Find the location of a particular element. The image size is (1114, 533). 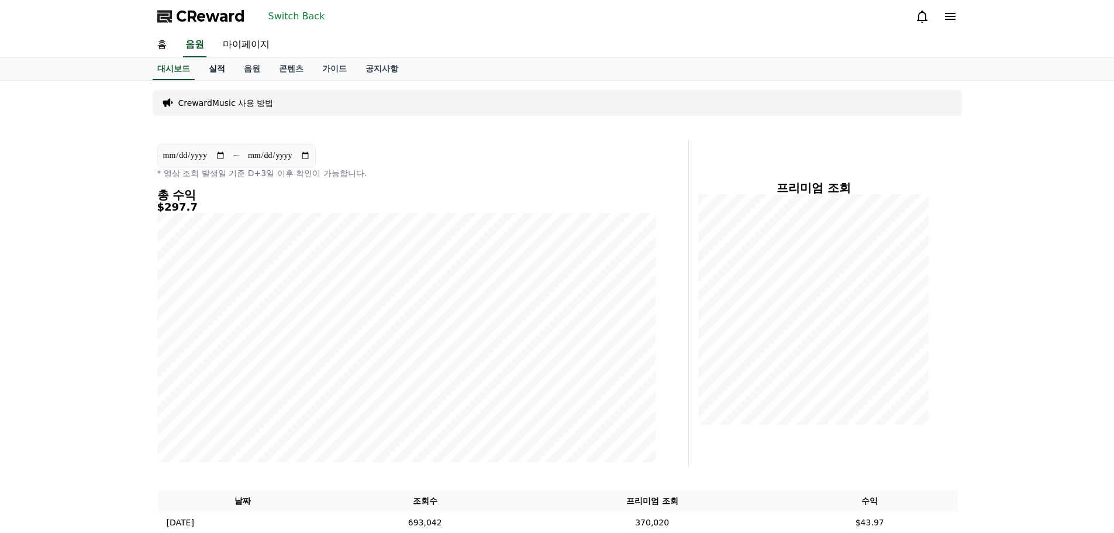

p: * 영상 조회 발생일 기준 D+3일 이후 확인이 가능합니다. is located at coordinates (406, 173).